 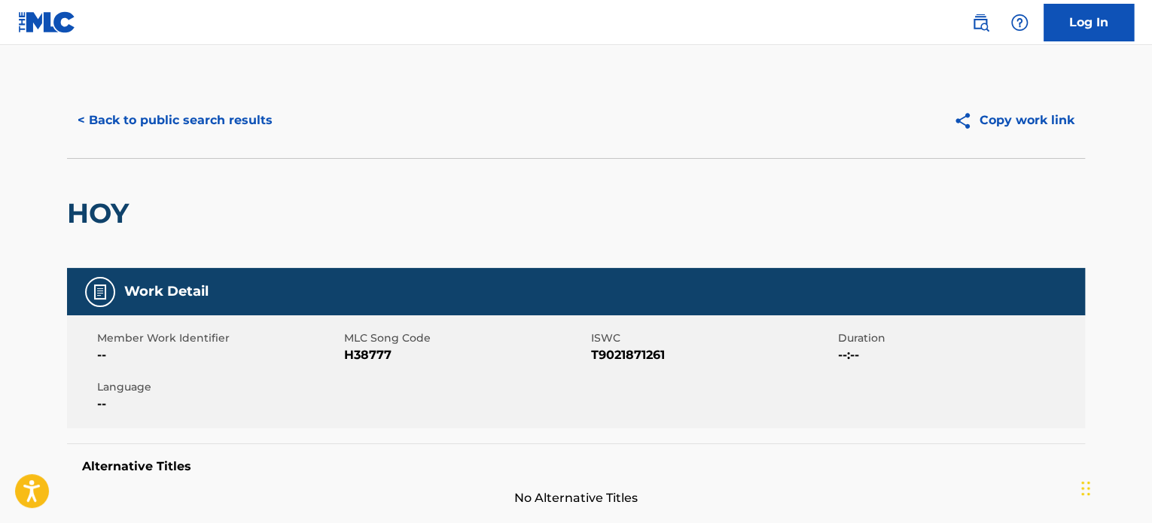 What do you see at coordinates (1019, 23) in the screenshot?
I see `div: Help` at bounding box center [1019, 23].